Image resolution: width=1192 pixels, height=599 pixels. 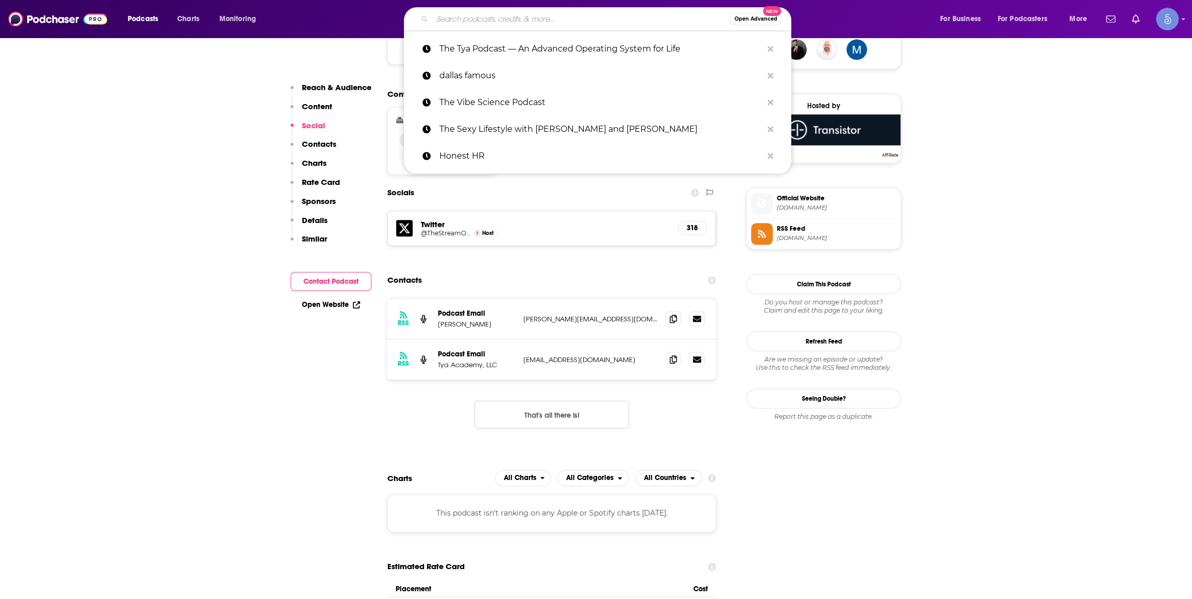 What do you see at coordinates (313, 125) in the screenshot?
I see `p: Social` at bounding box center [313, 125].